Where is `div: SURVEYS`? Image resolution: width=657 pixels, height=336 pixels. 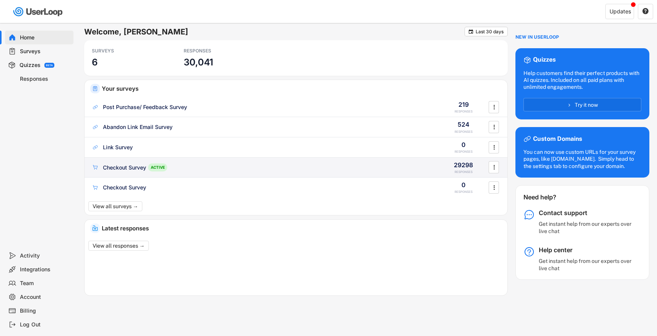
div: SURVEYS is located at coordinates (126, 51).